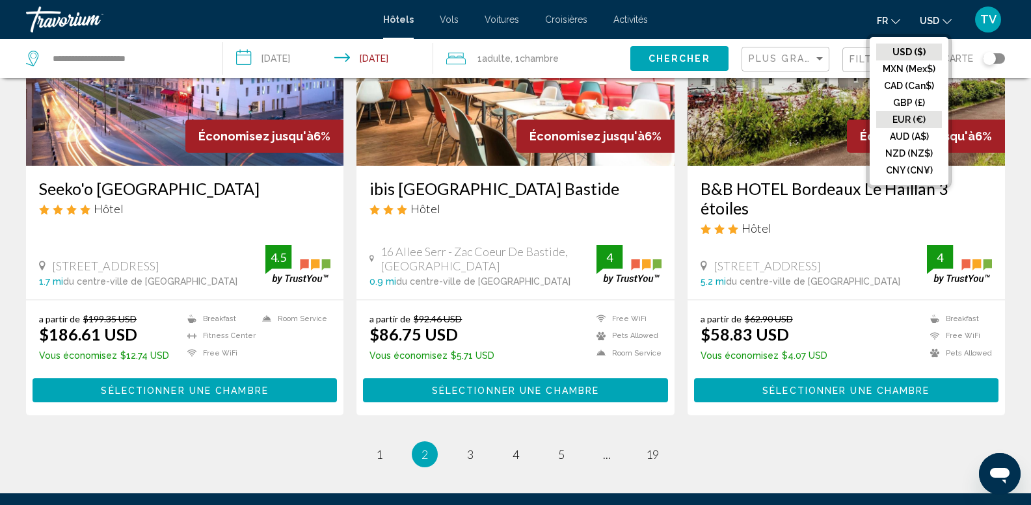  Describe the element at coordinates (882, 21) in the screenshot. I see `span: fr` at that location.